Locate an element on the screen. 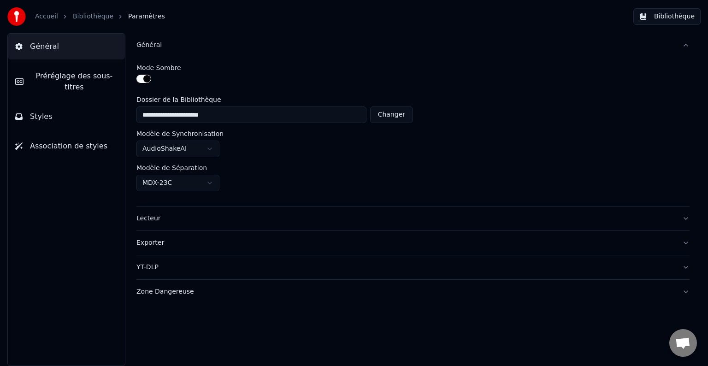 This screenshot has width=708, height=366. button: Bibliothèque is located at coordinates (667, 17).